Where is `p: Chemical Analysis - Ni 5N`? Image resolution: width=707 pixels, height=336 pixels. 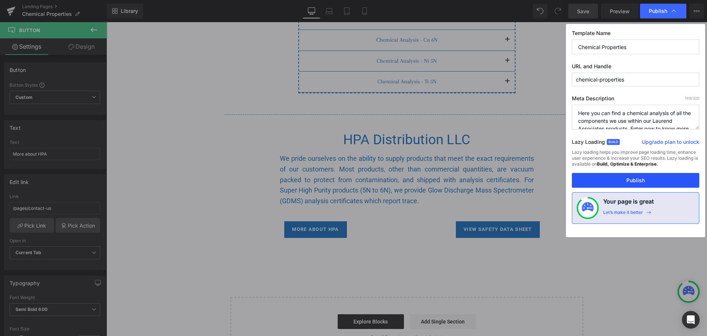
p: Chemical Analysis - Ni 5N is located at coordinates (301, 39).